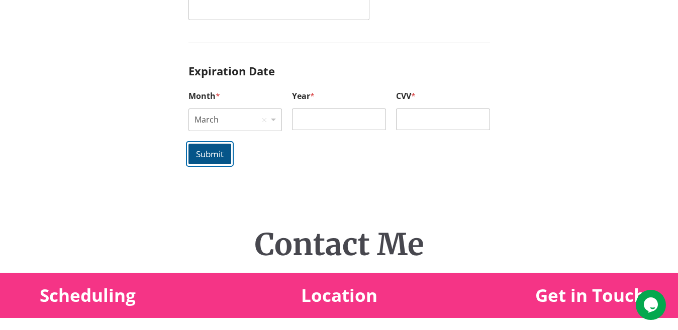 This screenshot has height=330, width=678. I want to click on label: Year, so click(339, 96).